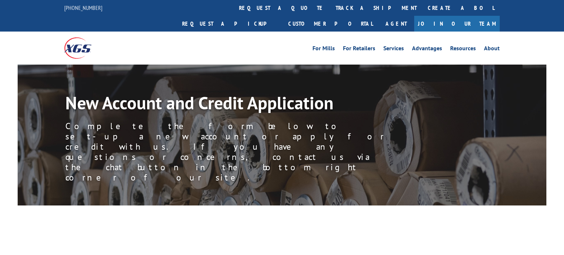 This screenshot has width=564, height=255. Describe the element at coordinates (229, 23) in the screenshot. I see `a: Request a pickup` at that location.